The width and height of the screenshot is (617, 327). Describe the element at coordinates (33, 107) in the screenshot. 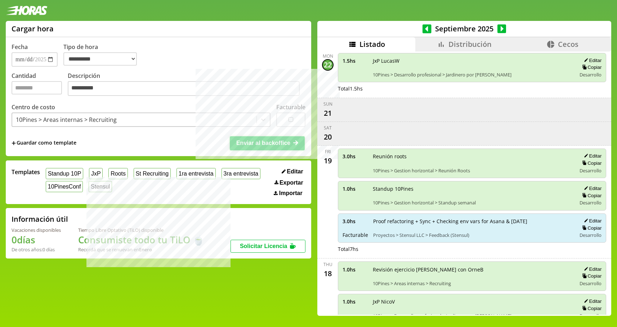

I see `label: Centro de costo` at that location.